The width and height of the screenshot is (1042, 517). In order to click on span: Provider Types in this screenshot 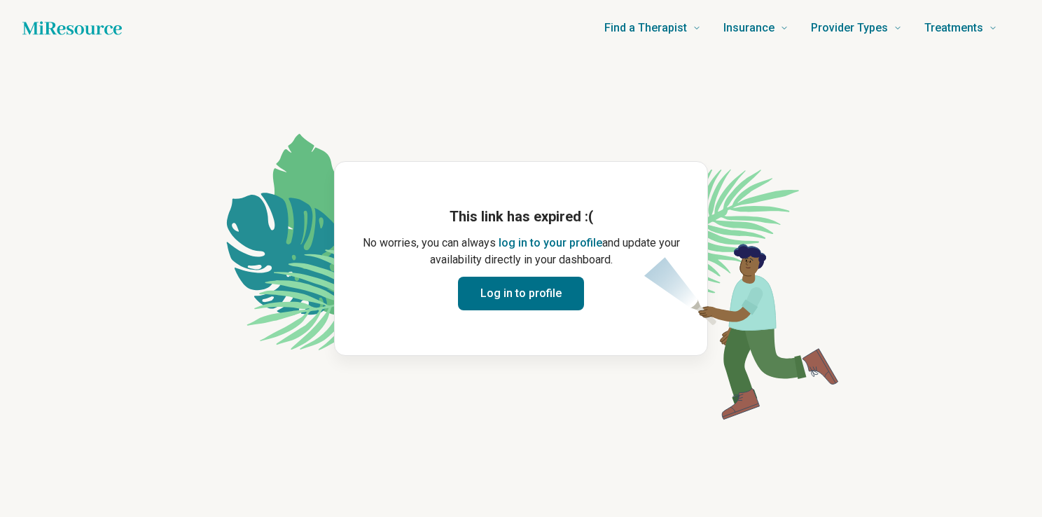, I will do `click(850, 28)`.